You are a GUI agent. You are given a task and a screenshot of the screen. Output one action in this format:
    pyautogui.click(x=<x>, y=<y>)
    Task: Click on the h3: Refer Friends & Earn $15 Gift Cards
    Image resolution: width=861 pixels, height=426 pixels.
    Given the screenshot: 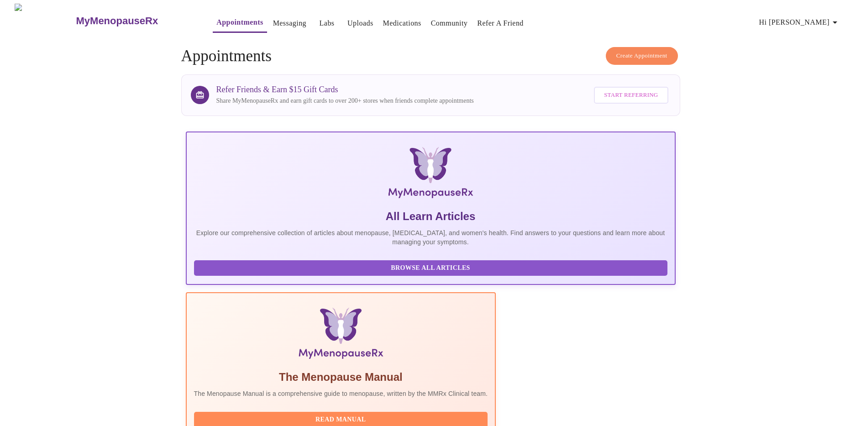 What is the action you would take?
    pyautogui.click(x=345, y=90)
    